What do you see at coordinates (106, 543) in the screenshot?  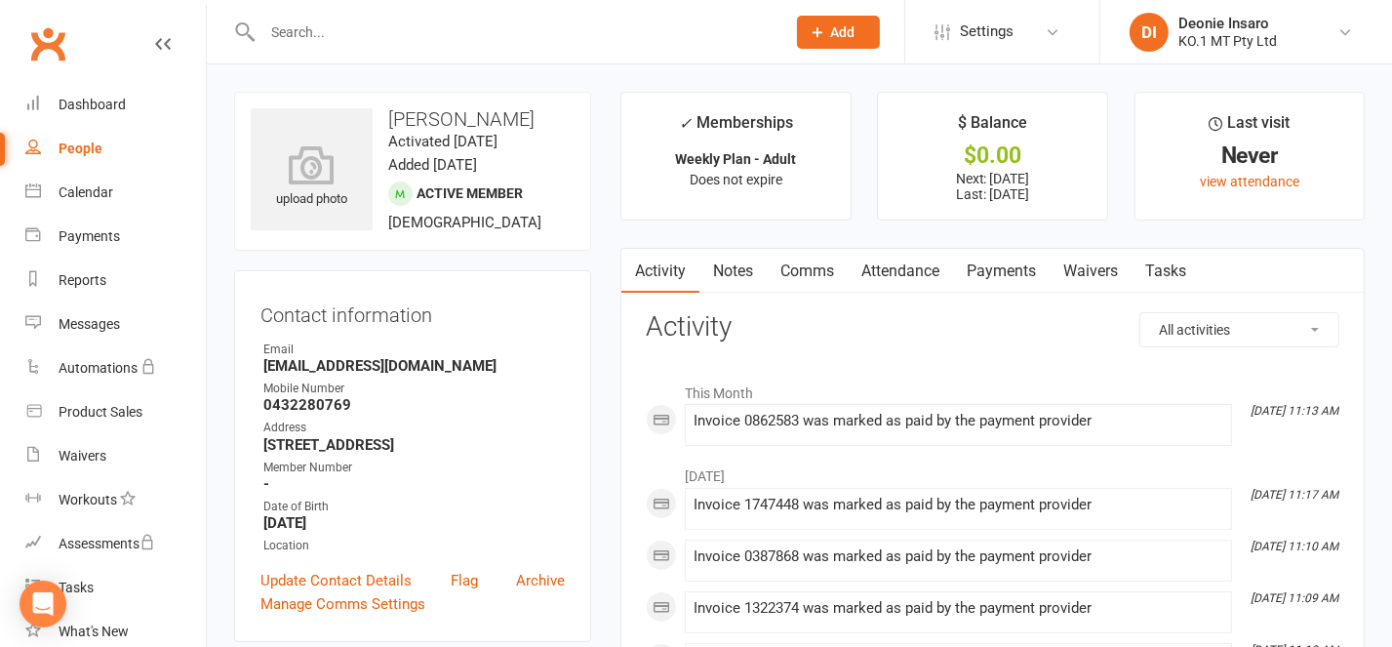 I see `div: Assessments` at bounding box center [106, 543].